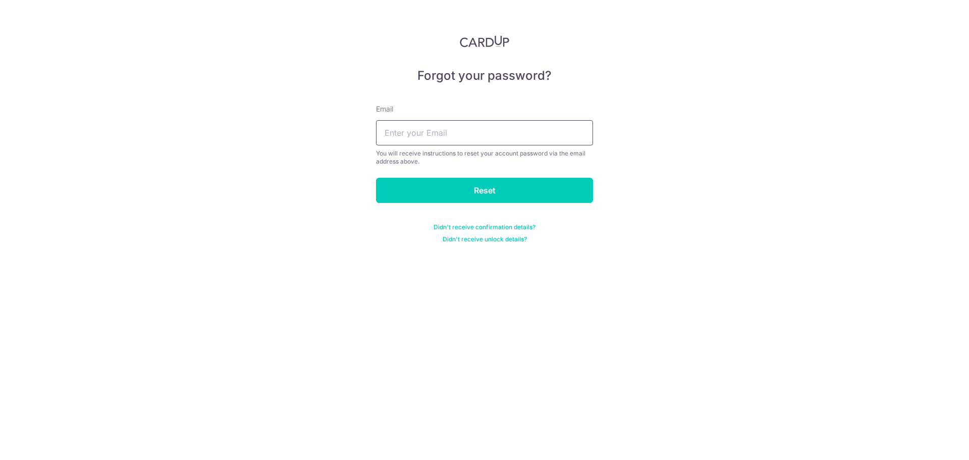 This screenshot has width=969, height=460. I want to click on div: You will receive instructions to reset your account password via the email address above., so click(484, 157).